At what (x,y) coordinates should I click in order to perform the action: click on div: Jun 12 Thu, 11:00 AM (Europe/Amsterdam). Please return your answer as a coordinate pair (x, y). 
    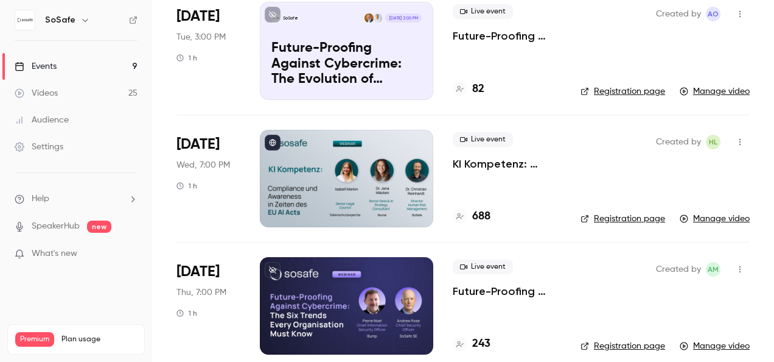
    Looking at the image, I should click on (208, 306).